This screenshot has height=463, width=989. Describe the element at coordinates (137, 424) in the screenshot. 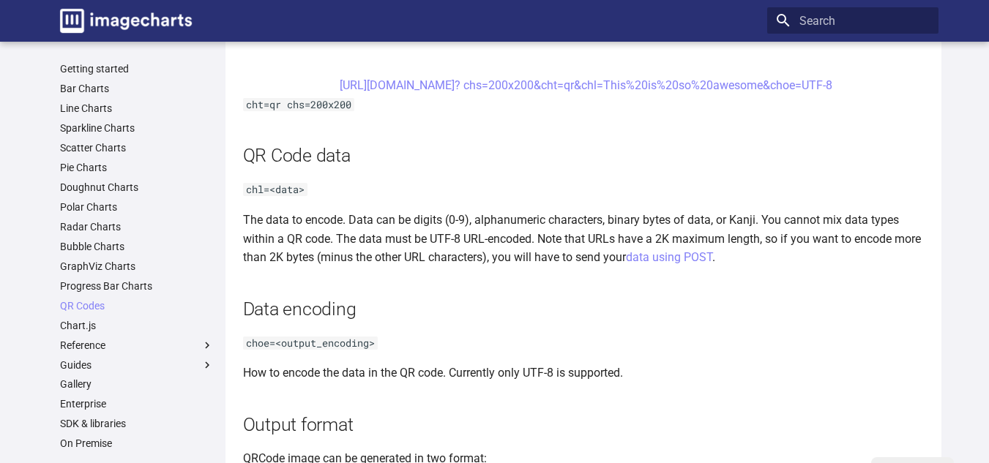

I see `a: SDK & libraries` at that location.